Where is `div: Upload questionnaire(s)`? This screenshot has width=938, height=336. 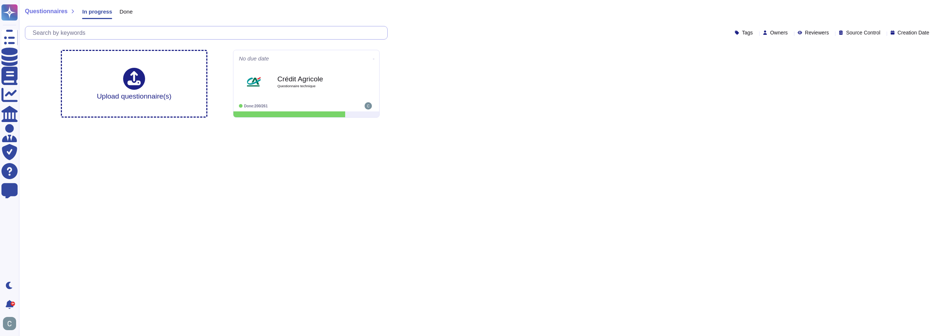 div: Upload questionnaire(s) is located at coordinates (134, 84).